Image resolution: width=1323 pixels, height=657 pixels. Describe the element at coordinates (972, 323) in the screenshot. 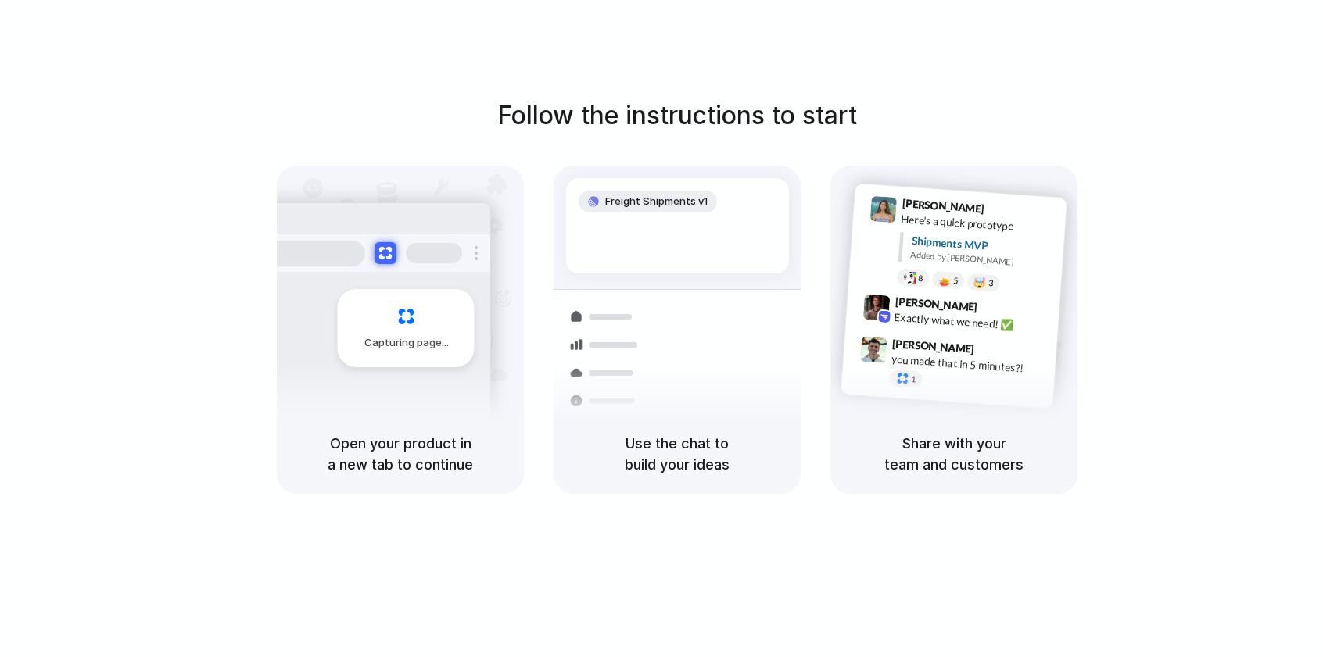

I see `div: Exactly what we need! ✅` at that location.